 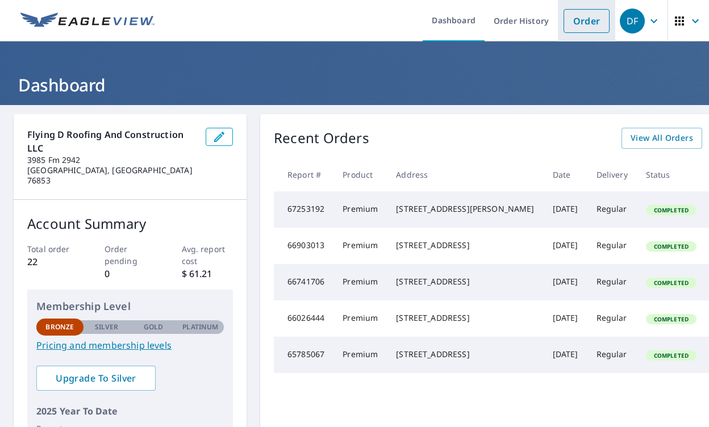 I want to click on p: Membership Level, so click(x=130, y=306).